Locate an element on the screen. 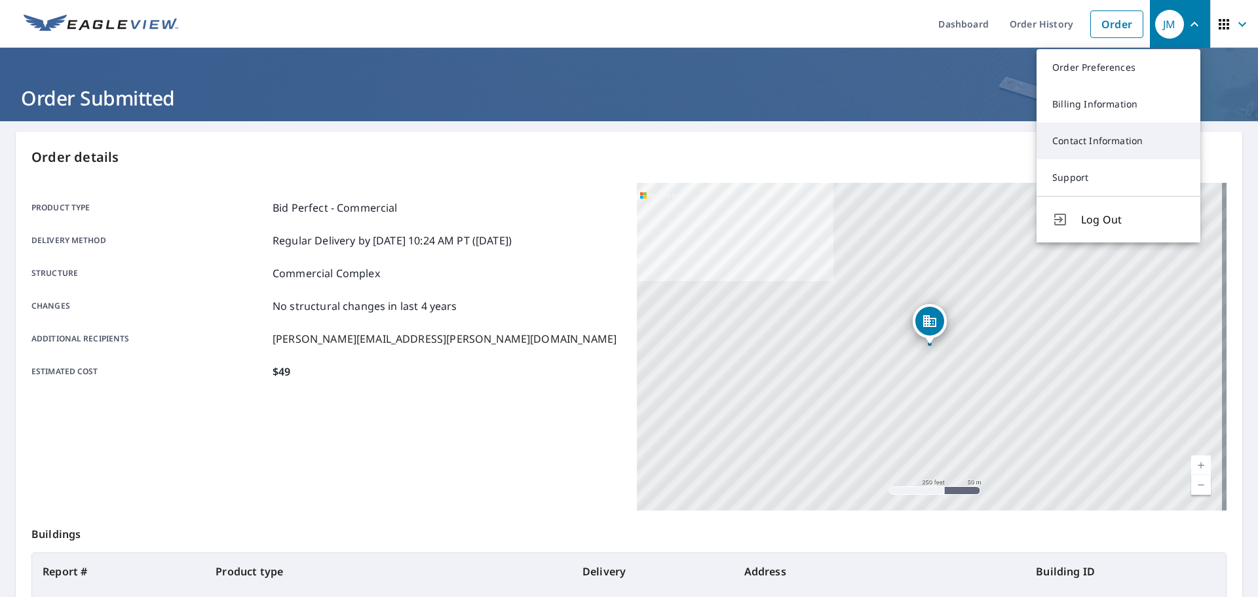  th: Product type is located at coordinates (388, 571).